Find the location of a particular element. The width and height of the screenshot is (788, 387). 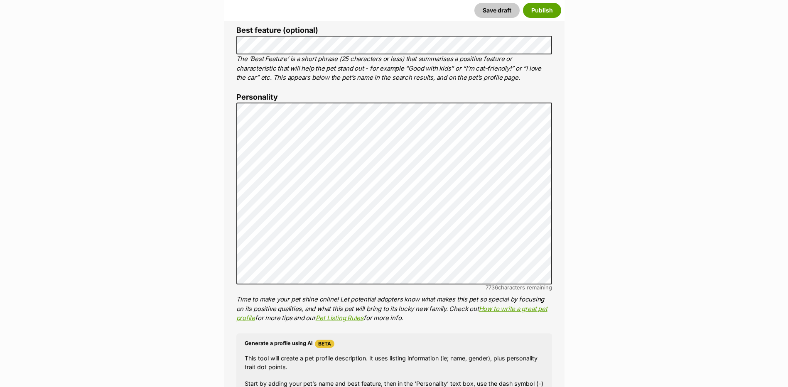

p: Time to make your pet shine online! Let potential adopters know what makes this pet so special by... is located at coordinates (394, 309).